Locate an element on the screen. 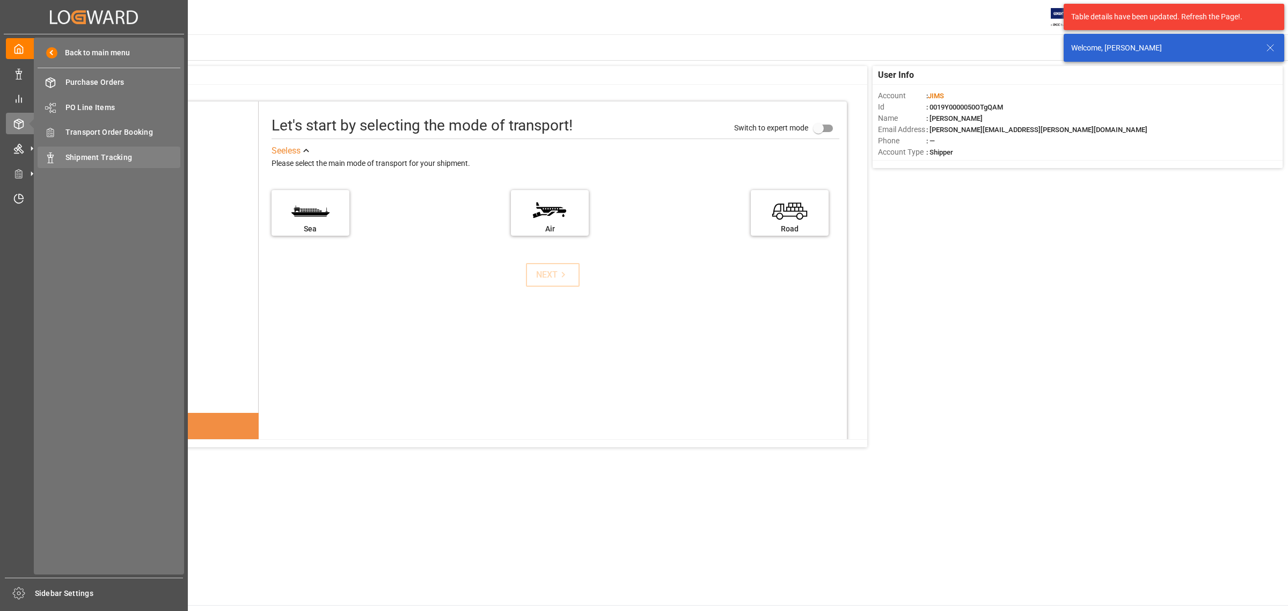 The width and height of the screenshot is (1288, 611). span: Name is located at coordinates (902, 118).